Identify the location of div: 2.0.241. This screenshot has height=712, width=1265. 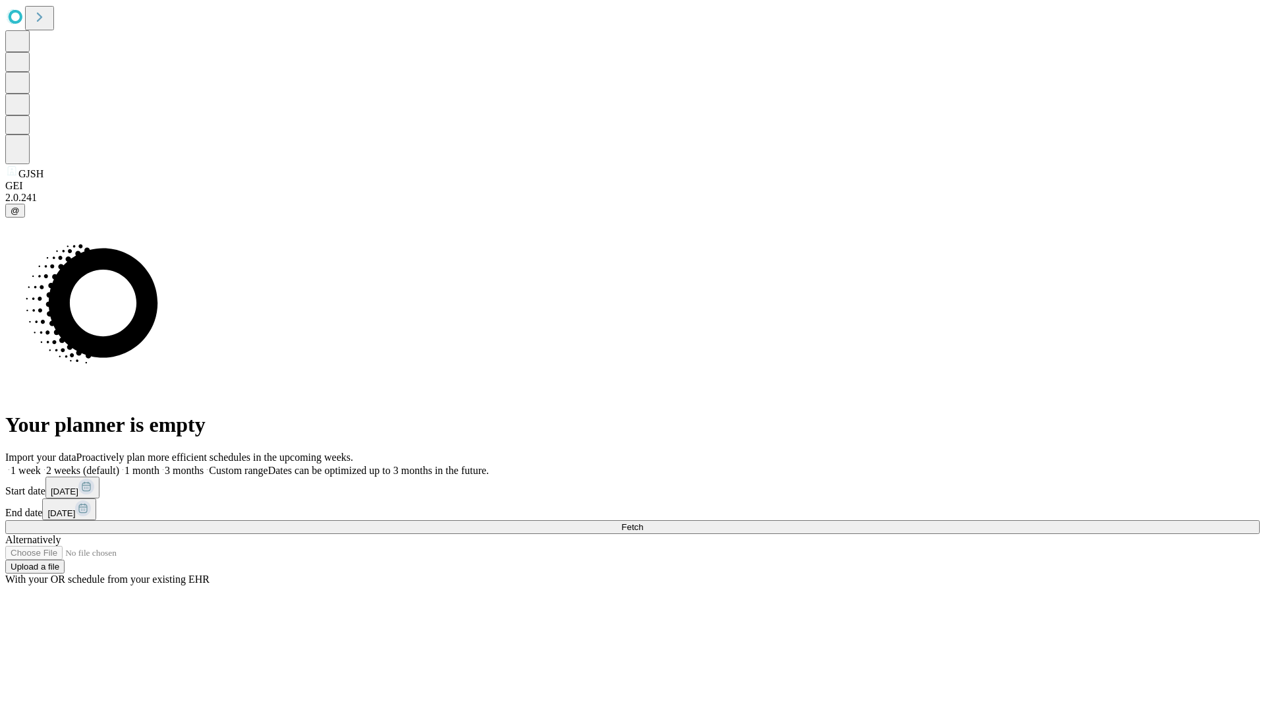
(633, 198).